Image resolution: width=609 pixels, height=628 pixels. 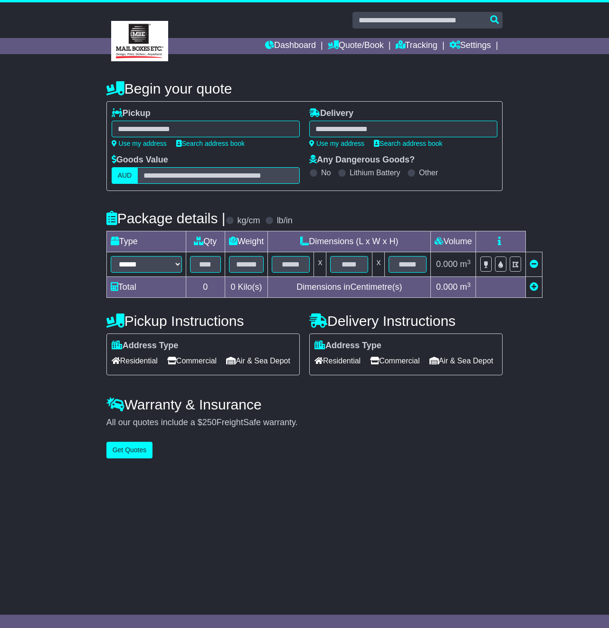 What do you see at coordinates (331, 114) in the screenshot?
I see `label: Delivery` at bounding box center [331, 114].